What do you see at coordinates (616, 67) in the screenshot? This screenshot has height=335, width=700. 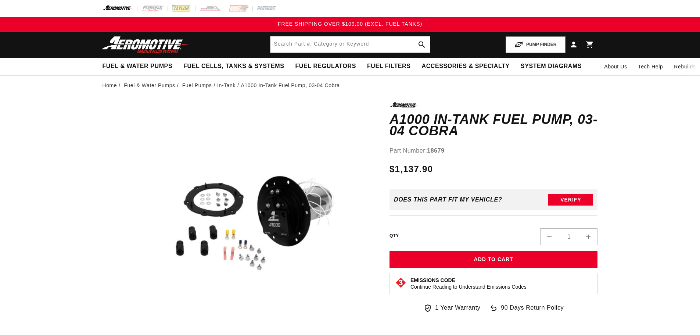 I see `a: About Us` at bounding box center [616, 67].